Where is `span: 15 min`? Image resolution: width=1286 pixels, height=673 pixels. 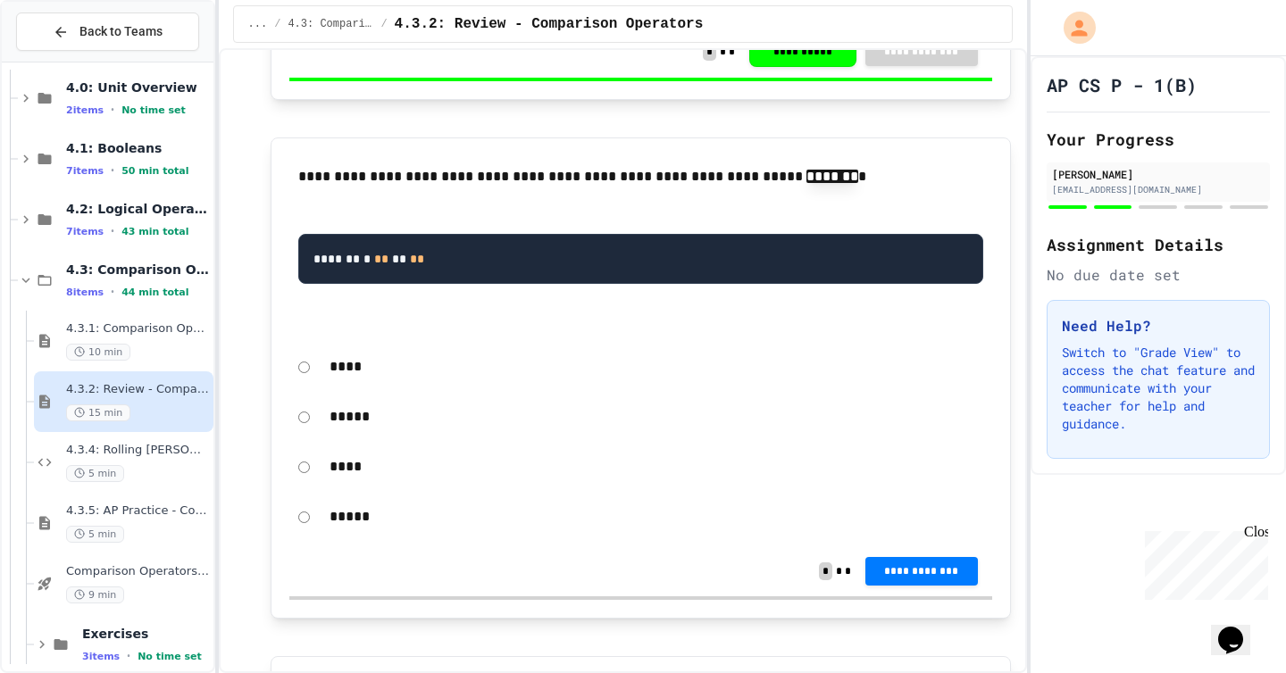
span: 15 min is located at coordinates (98, 413).